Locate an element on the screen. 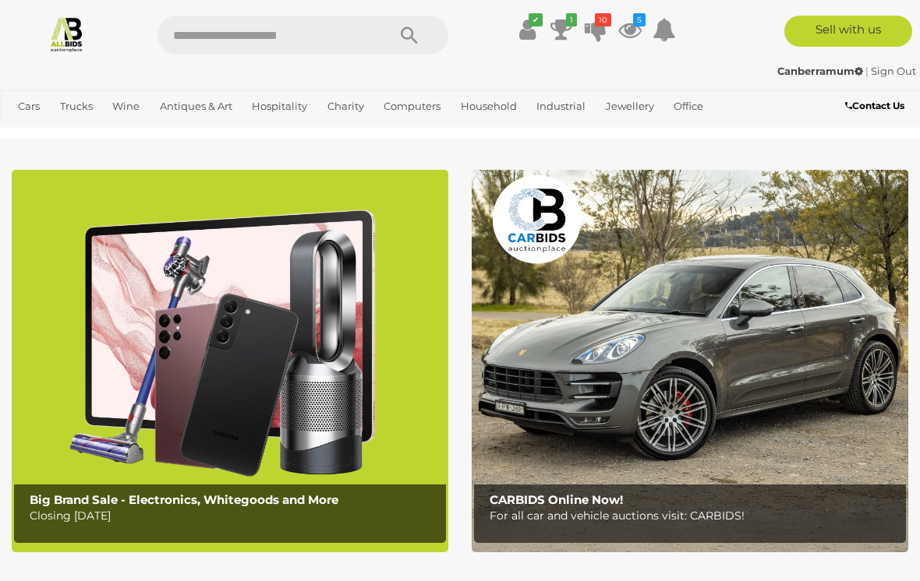  a: Cars is located at coordinates (29, 106).